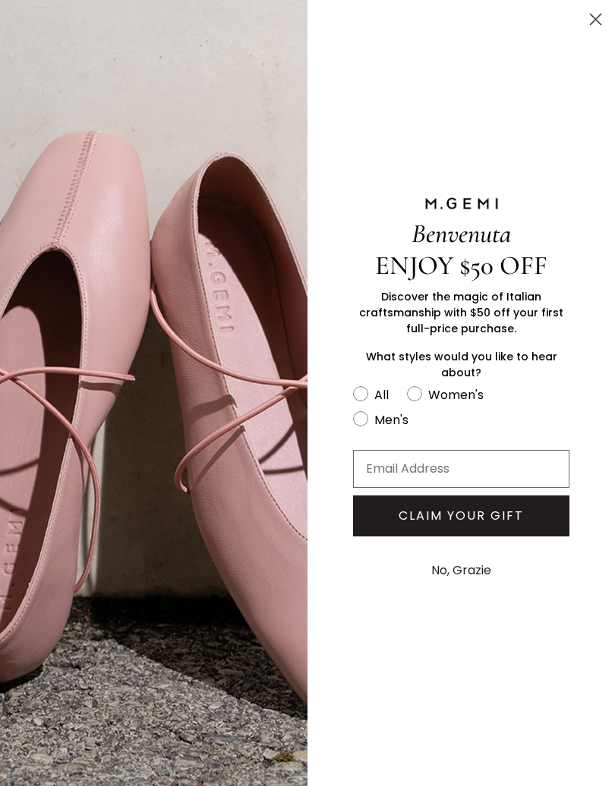  What do you see at coordinates (461, 516) in the screenshot?
I see `button: CLAIM YOUR GIFT` at bounding box center [461, 516].